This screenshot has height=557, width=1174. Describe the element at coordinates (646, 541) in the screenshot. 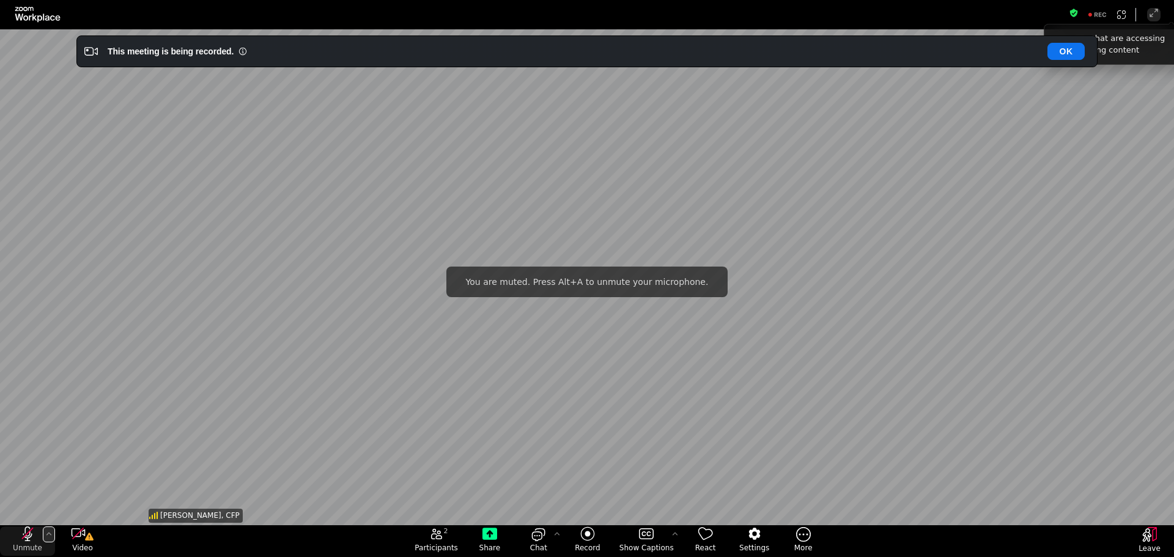

I see `button: Show Captions` at that location.